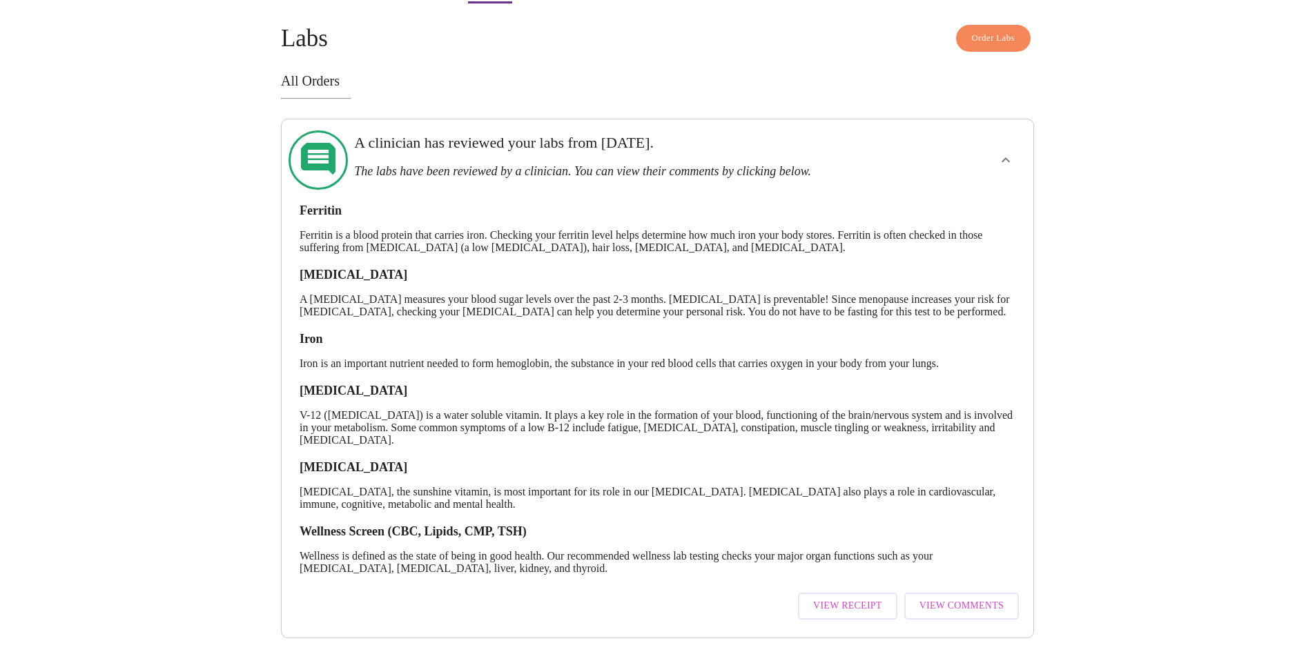  Describe the element at coordinates (993, 38) in the screenshot. I see `button: Order Labs` at that location.